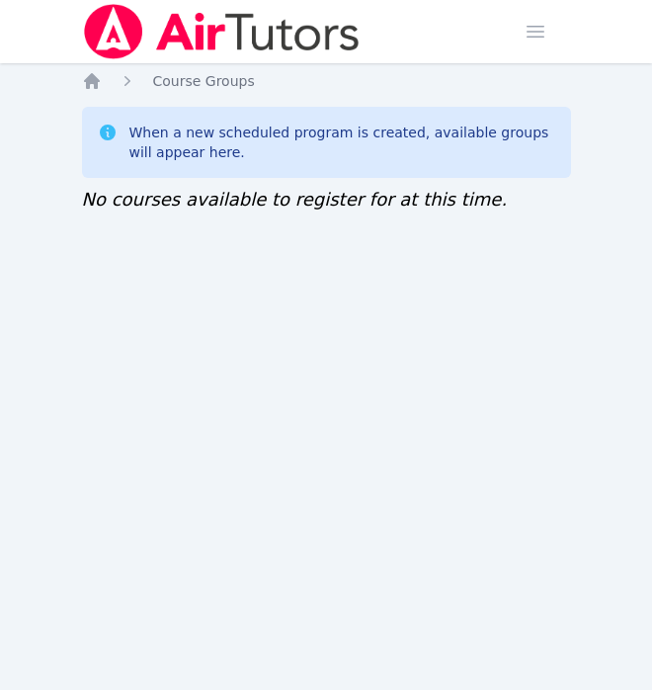  I want to click on img: Air Tutors, so click(221, 32).